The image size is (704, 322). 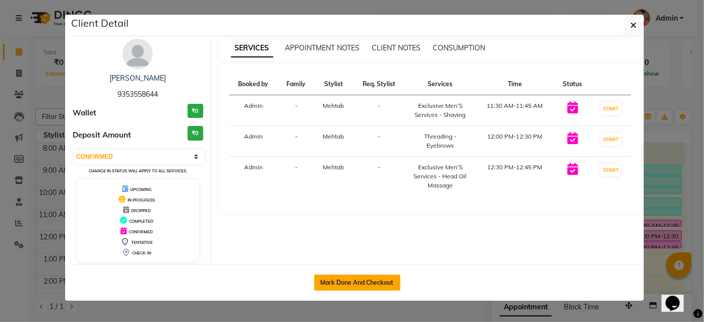 What do you see at coordinates (102, 135) in the screenshot?
I see `span: Deposit Amount` at bounding box center [102, 135].